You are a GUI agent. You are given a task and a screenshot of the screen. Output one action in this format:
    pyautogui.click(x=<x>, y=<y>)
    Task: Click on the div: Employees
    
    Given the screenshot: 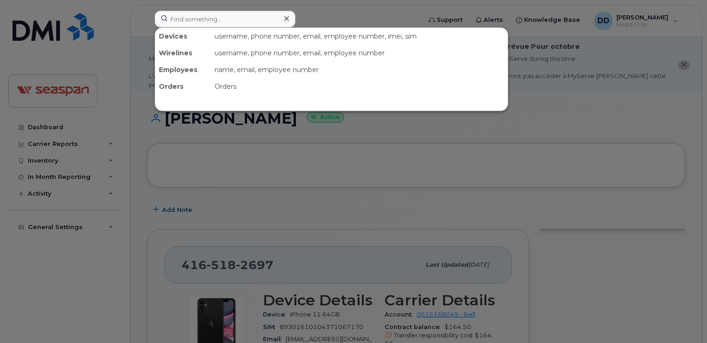 What is the action you would take?
    pyautogui.click(x=183, y=70)
    